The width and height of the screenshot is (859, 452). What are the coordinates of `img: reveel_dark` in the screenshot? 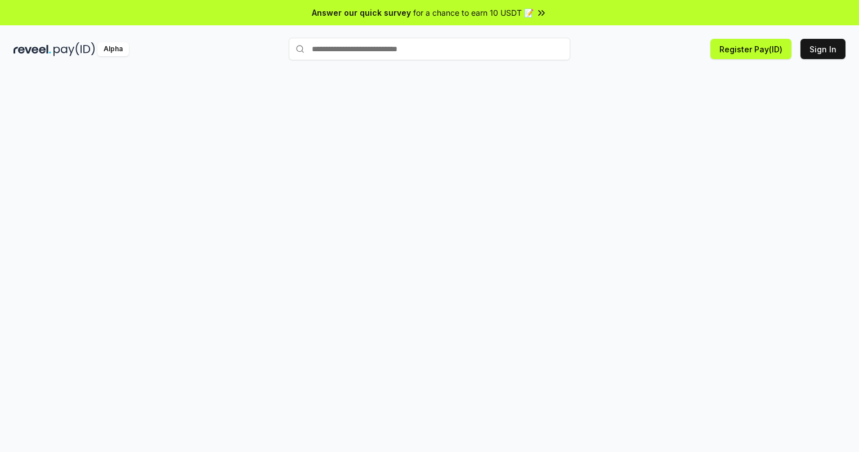 It's located at (32, 49).